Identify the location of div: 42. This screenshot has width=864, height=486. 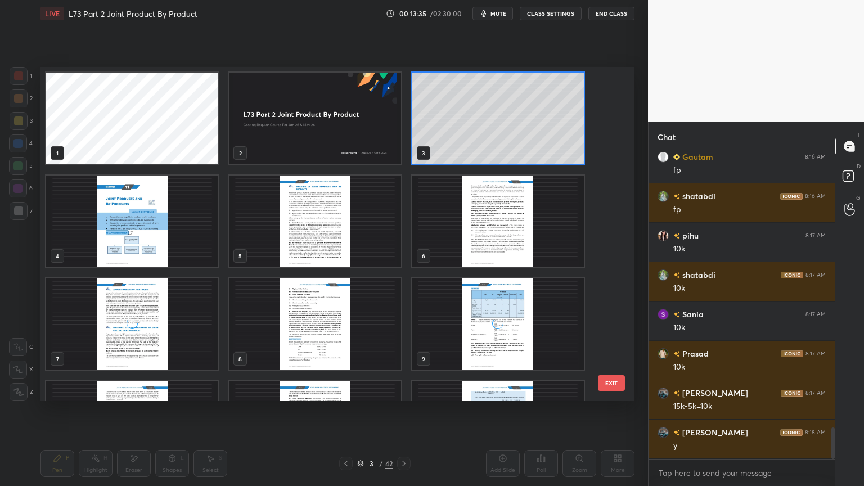
(389, 463).